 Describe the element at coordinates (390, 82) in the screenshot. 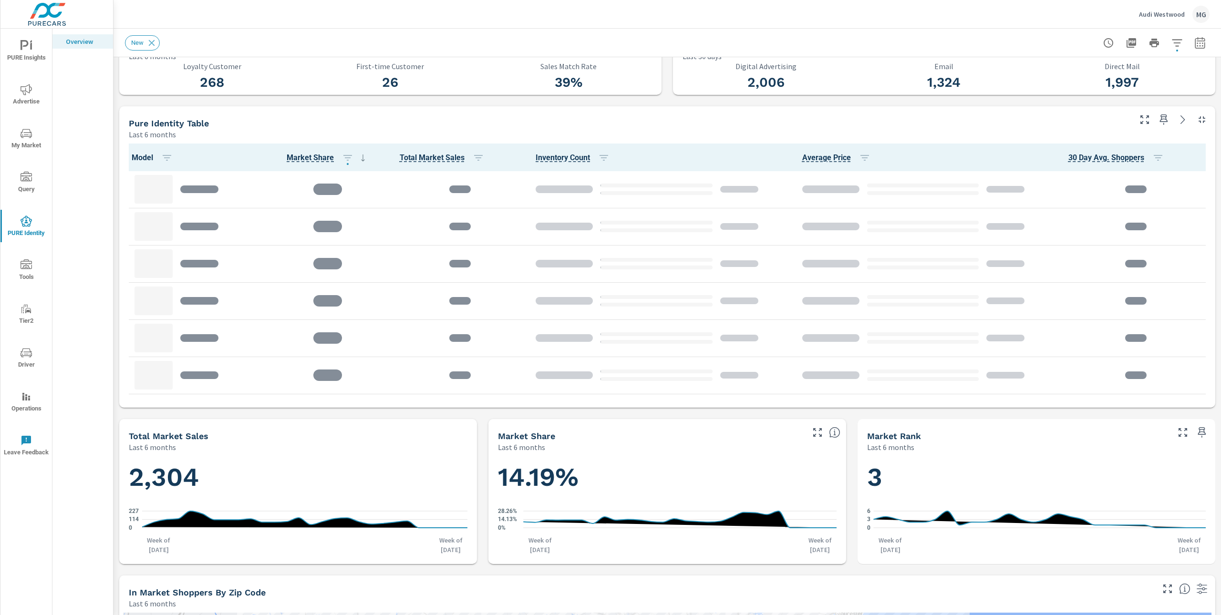

I see `h3: 26` at that location.